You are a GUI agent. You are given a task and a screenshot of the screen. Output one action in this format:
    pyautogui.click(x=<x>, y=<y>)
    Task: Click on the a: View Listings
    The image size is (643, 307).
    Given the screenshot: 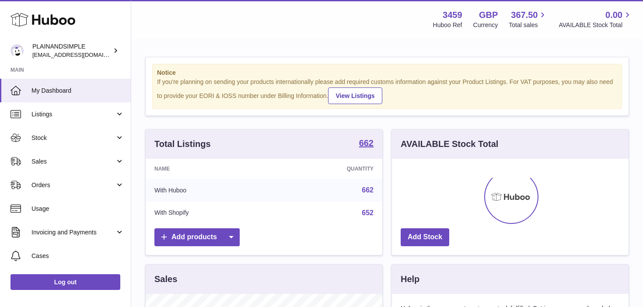 What is the action you would take?
    pyautogui.click(x=355, y=96)
    